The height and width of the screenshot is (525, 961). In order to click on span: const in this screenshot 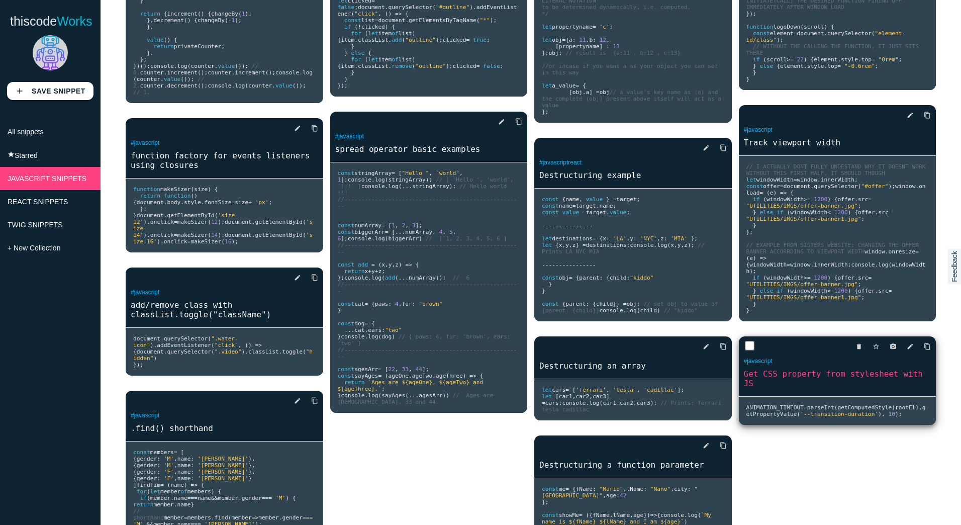, I will do `click(762, 33)`.